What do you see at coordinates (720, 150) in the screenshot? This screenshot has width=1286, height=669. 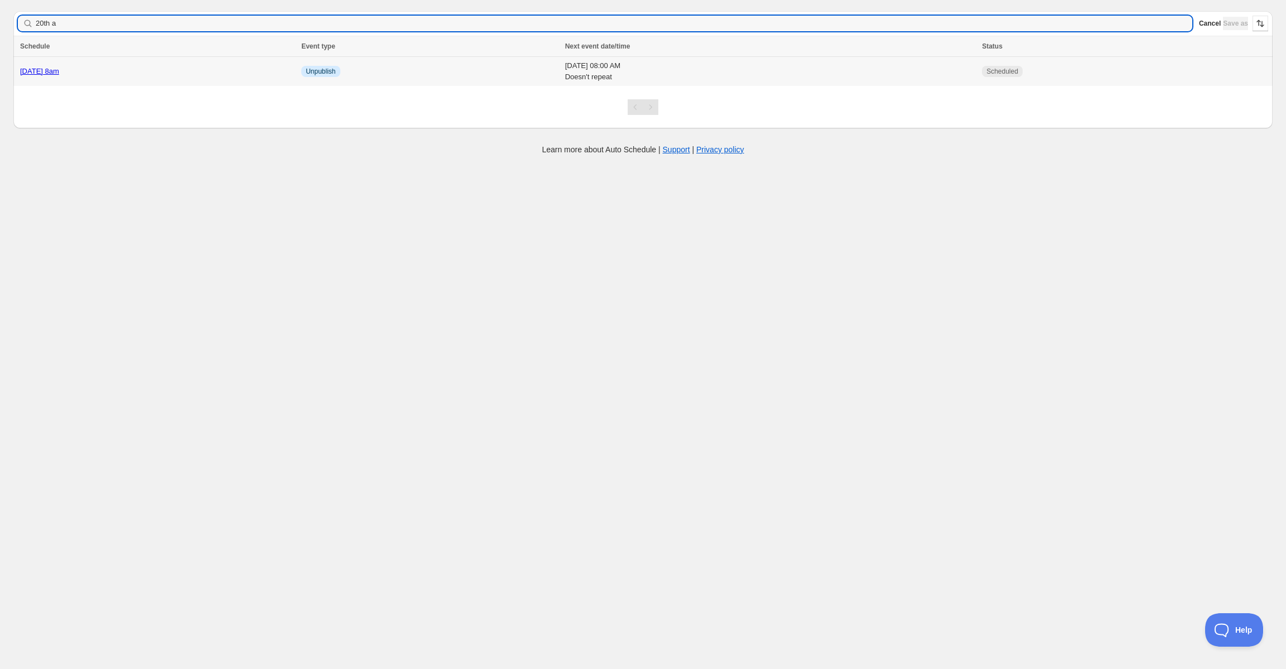 I see `a: Privacy policy` at bounding box center [720, 150].